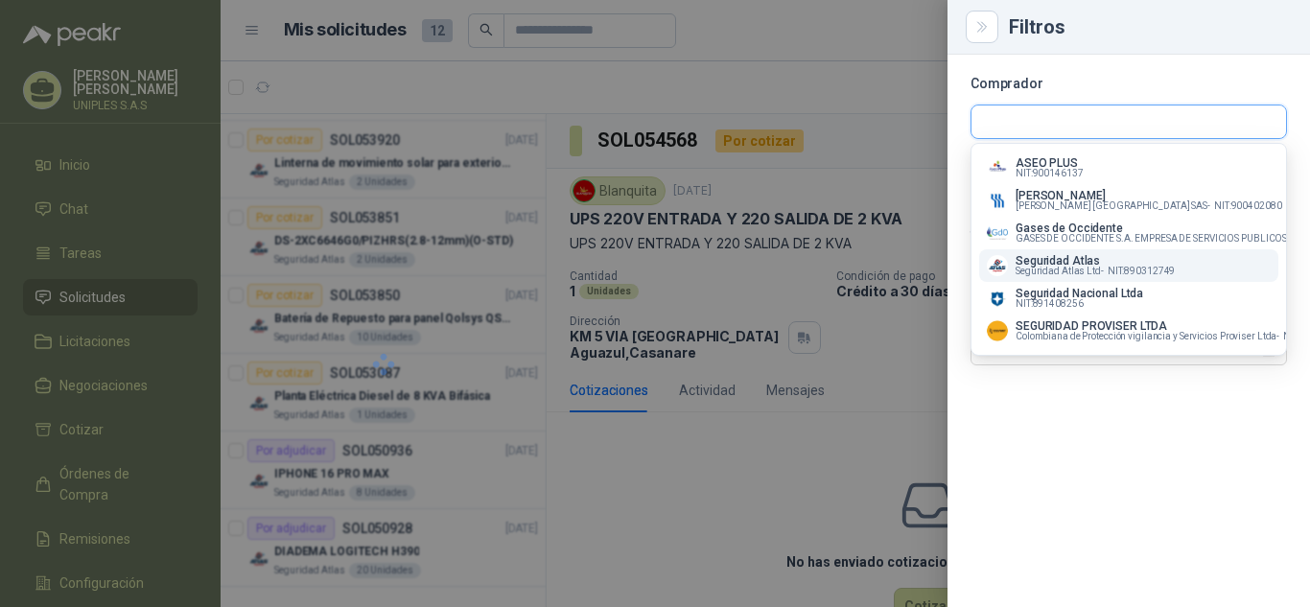 This screenshot has height=607, width=1310. I want to click on p: Seguridad Nacional Ltda, so click(1078, 293).